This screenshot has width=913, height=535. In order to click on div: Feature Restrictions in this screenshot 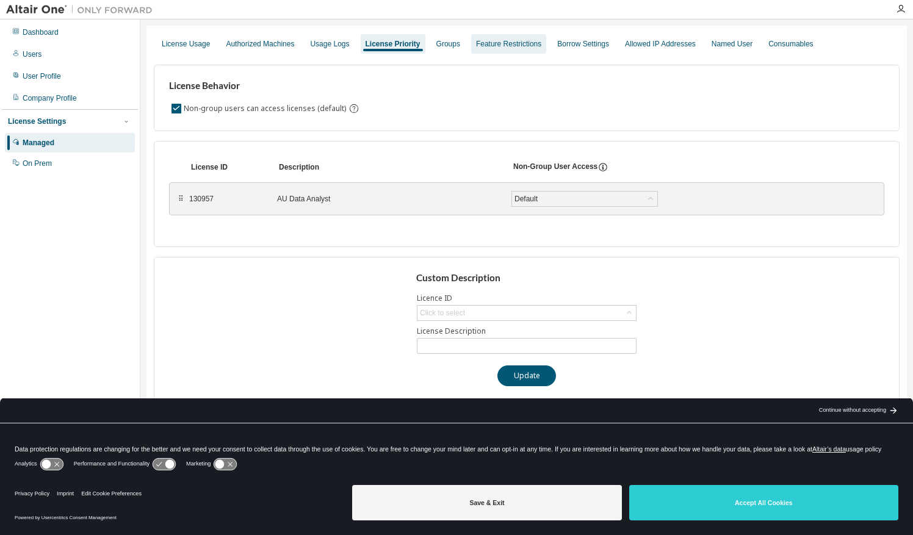, I will do `click(508, 44)`.